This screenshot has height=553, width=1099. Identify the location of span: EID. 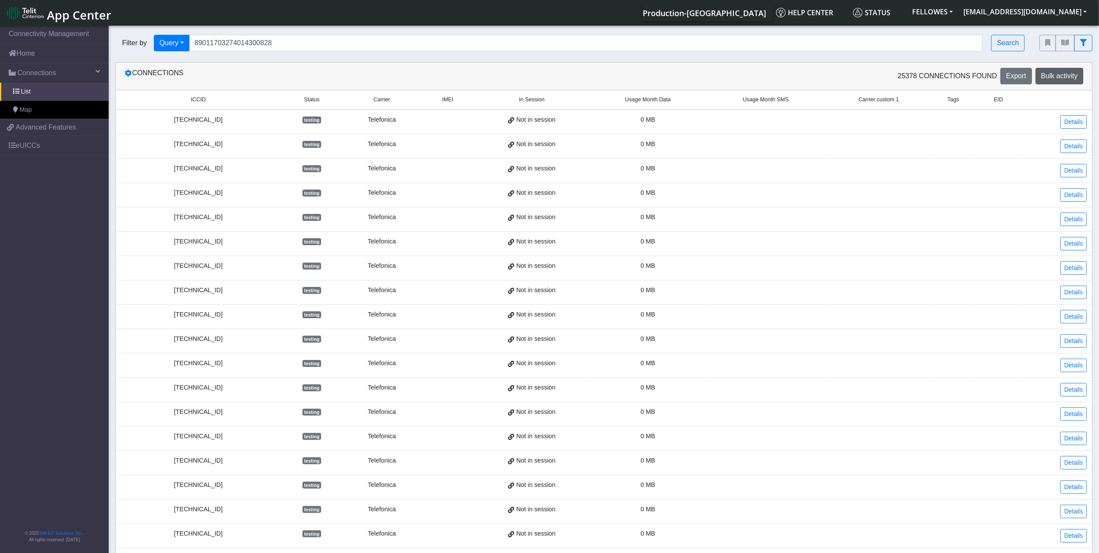
(998, 100).